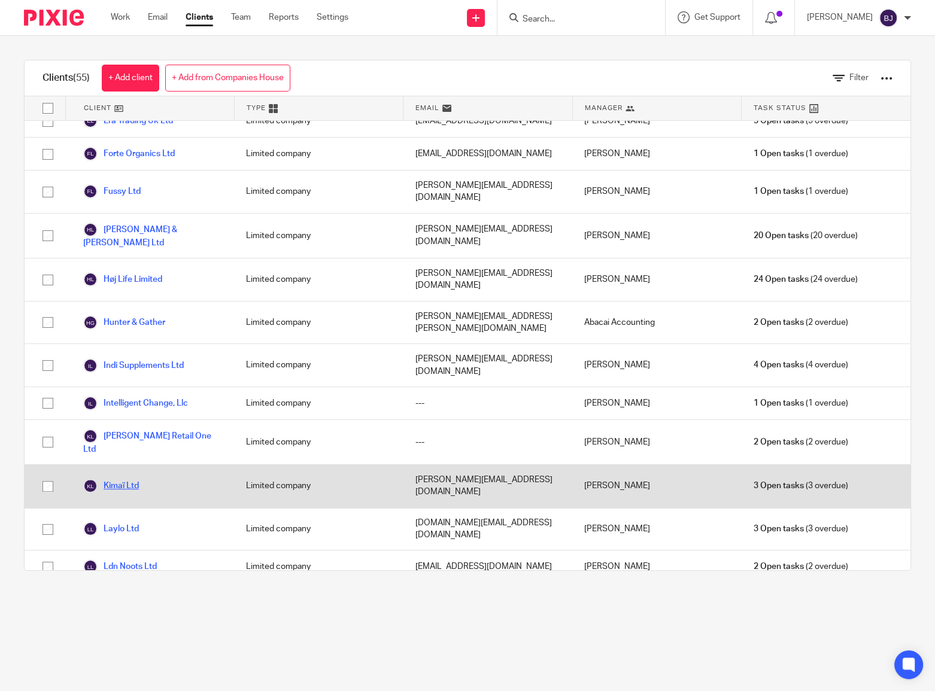 This screenshot has width=935, height=691. Describe the element at coordinates (66, 78) in the screenshot. I see `h1: Clients` at that location.